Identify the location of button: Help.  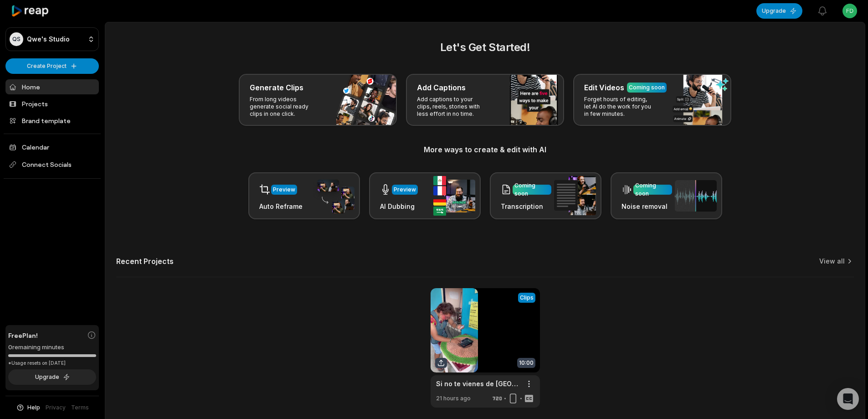
(28, 407).